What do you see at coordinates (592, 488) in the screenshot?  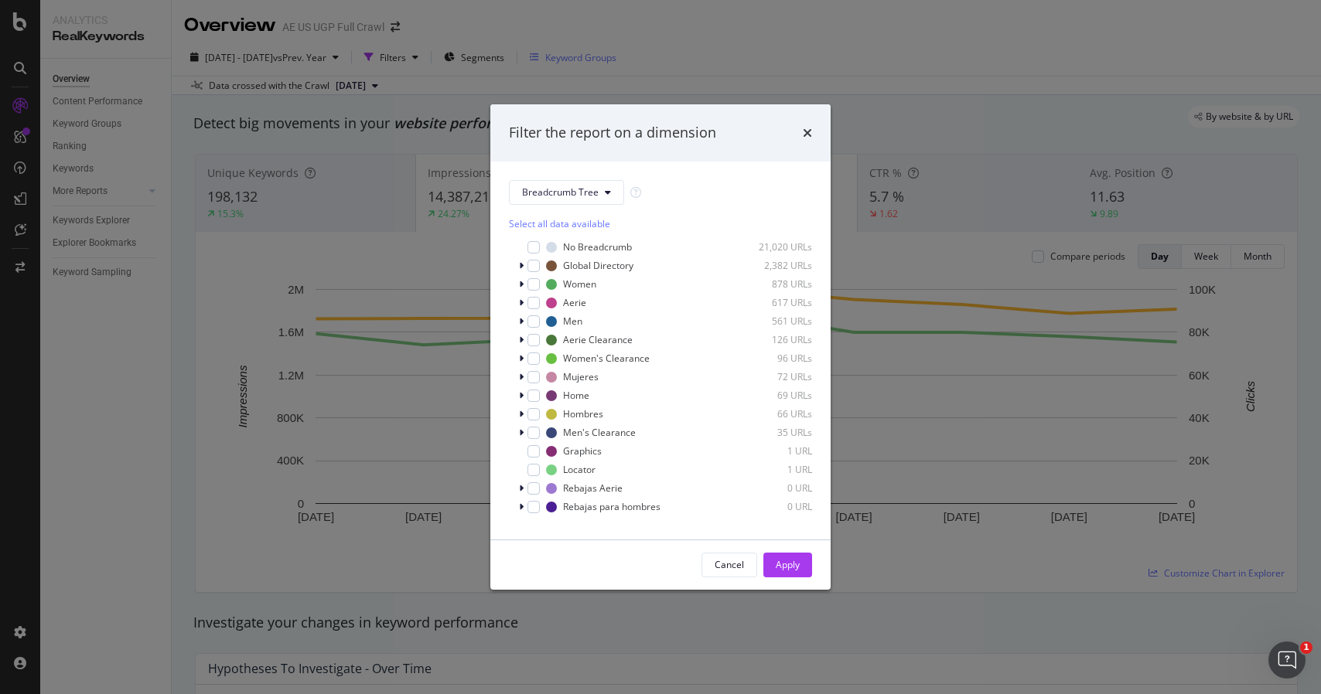 I see `div: Rebajas Aerie` at bounding box center [592, 488].